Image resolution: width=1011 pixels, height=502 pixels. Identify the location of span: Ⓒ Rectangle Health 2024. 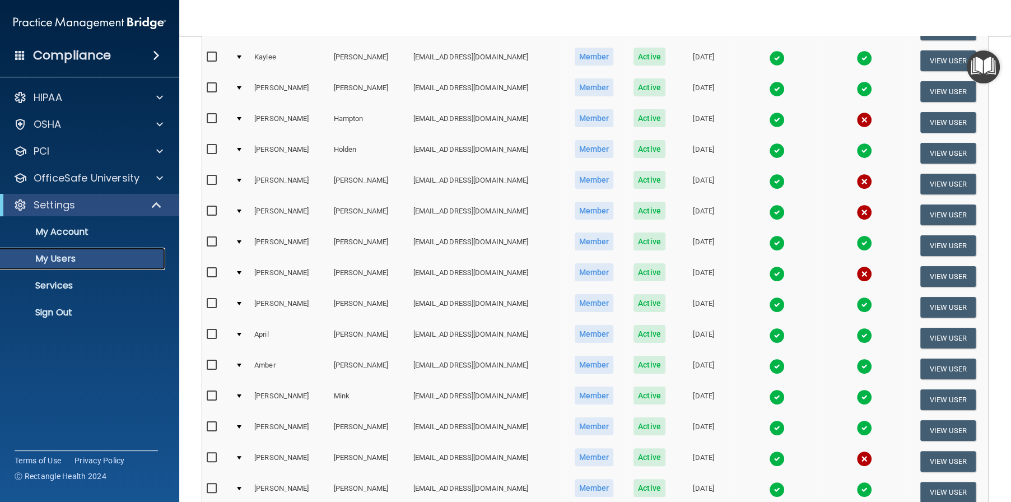
(60, 476).